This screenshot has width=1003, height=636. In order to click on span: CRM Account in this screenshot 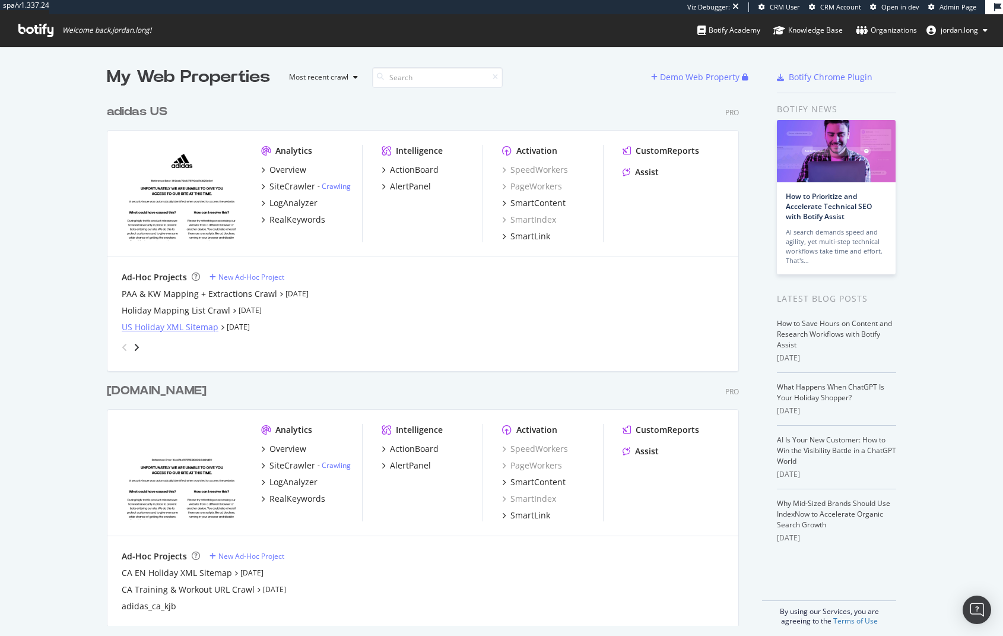, I will do `click(840, 7)`.